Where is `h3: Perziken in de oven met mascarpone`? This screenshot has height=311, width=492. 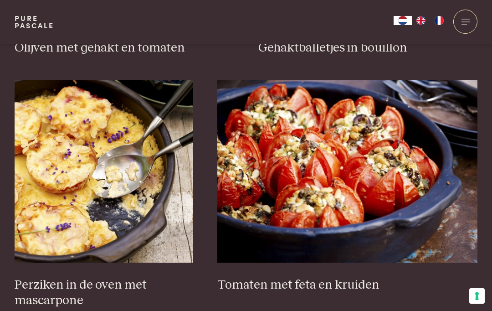 h3: Perziken in de oven met mascarpone is located at coordinates (104, 292).